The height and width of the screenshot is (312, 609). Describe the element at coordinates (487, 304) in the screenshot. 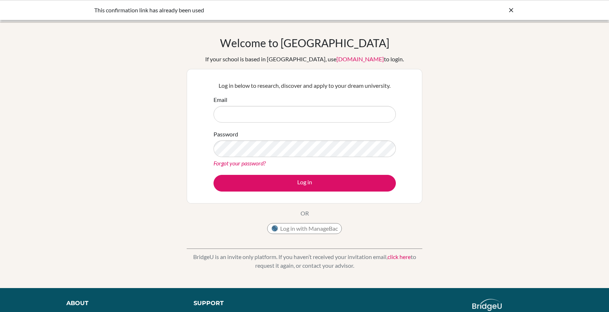

I see `img: logo_white@2x-f4f0deed5e89b7ecb1c2cc34c3e3d731f90f0f143d5ea2071677605dd97b5244.png` at that location.